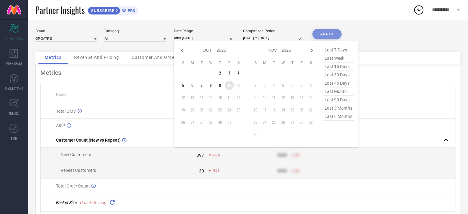  What do you see at coordinates (183, 122) in the screenshot?
I see `td: Sun Oct 26 2025` at bounding box center [183, 122].